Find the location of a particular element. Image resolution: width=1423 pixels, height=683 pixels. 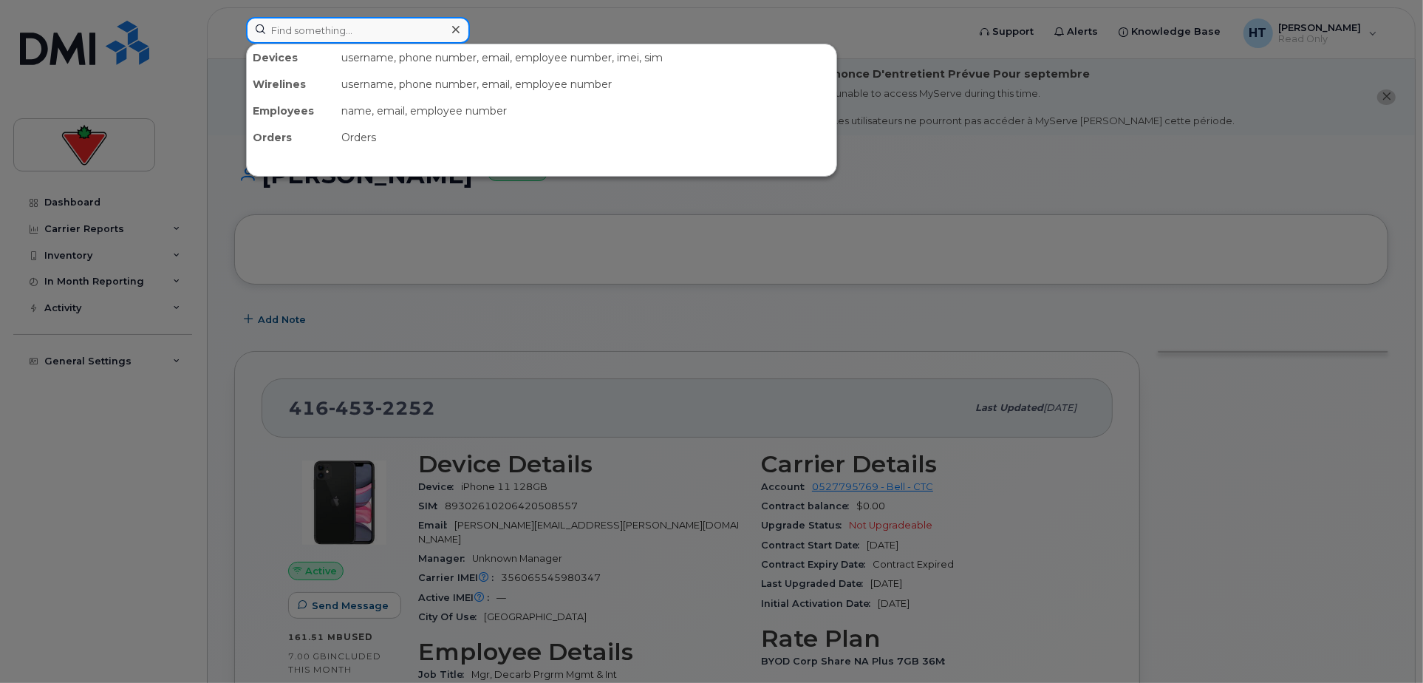

div: name, email, employee number is located at coordinates (586, 111).